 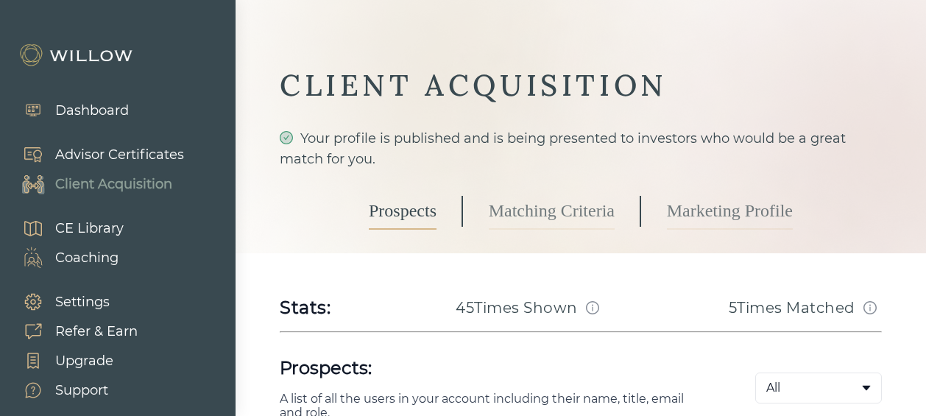 I want to click on div: Dashboard, so click(x=92, y=110).